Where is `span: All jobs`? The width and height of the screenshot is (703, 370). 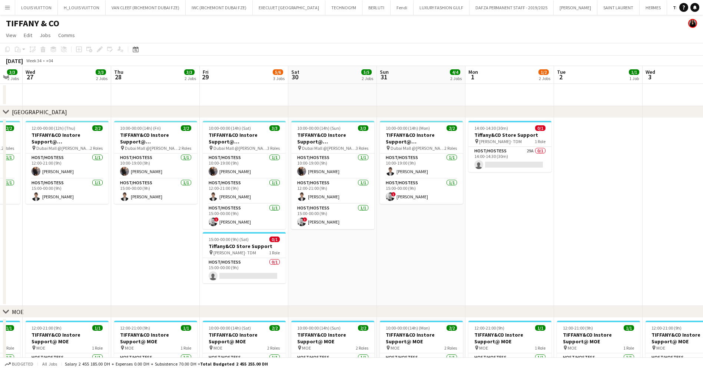 span: All jobs is located at coordinates (50, 364).